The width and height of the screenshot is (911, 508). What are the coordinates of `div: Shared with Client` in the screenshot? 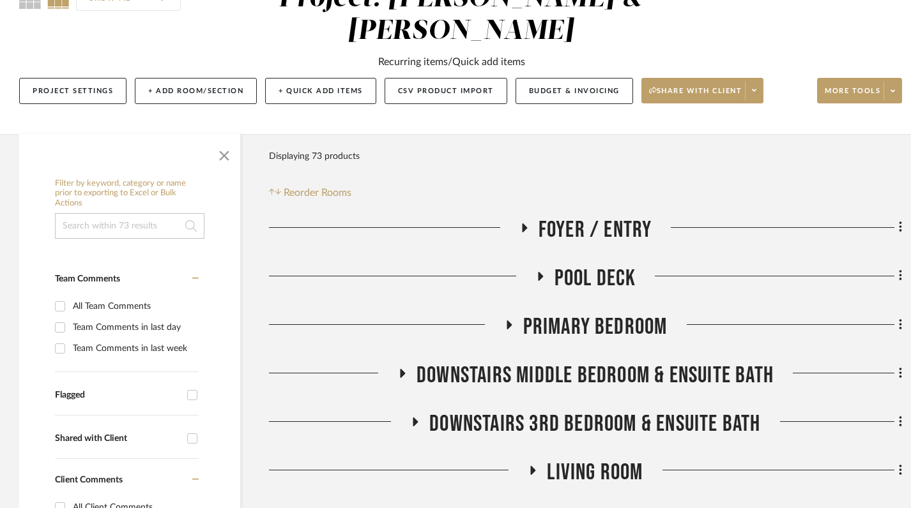 It's located at (118, 439).